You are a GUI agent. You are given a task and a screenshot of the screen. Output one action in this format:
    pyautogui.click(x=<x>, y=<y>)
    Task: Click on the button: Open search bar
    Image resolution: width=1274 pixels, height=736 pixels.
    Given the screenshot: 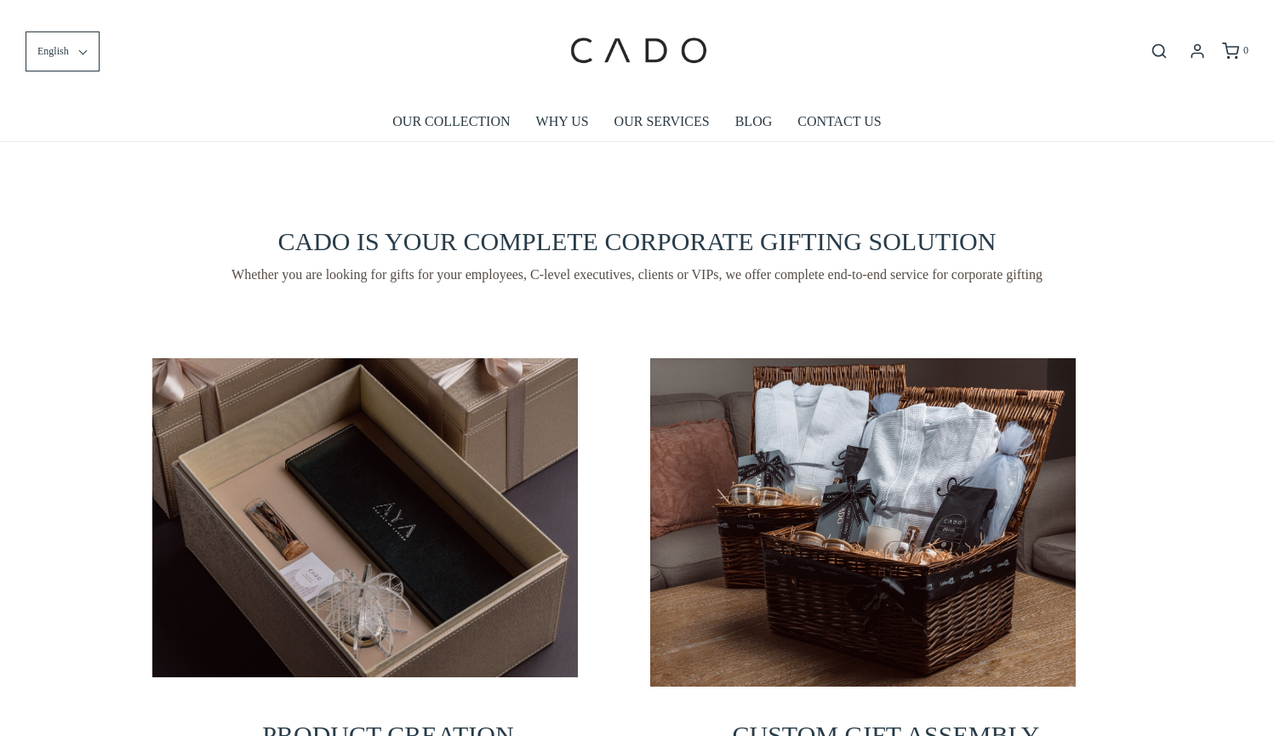 What is the action you would take?
    pyautogui.click(x=1159, y=51)
    